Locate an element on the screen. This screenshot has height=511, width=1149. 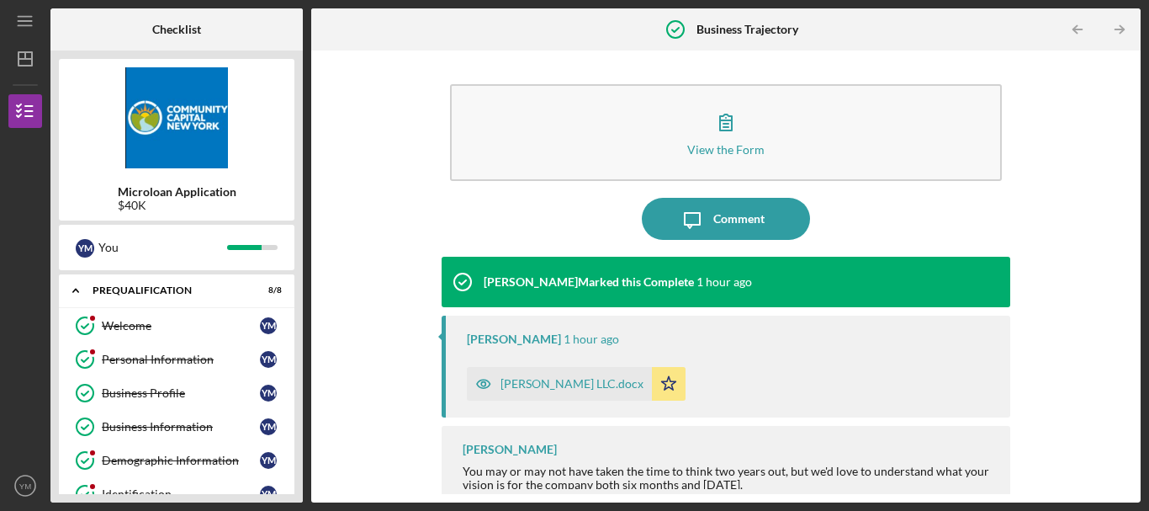
b: Checklist is located at coordinates (177, 29).